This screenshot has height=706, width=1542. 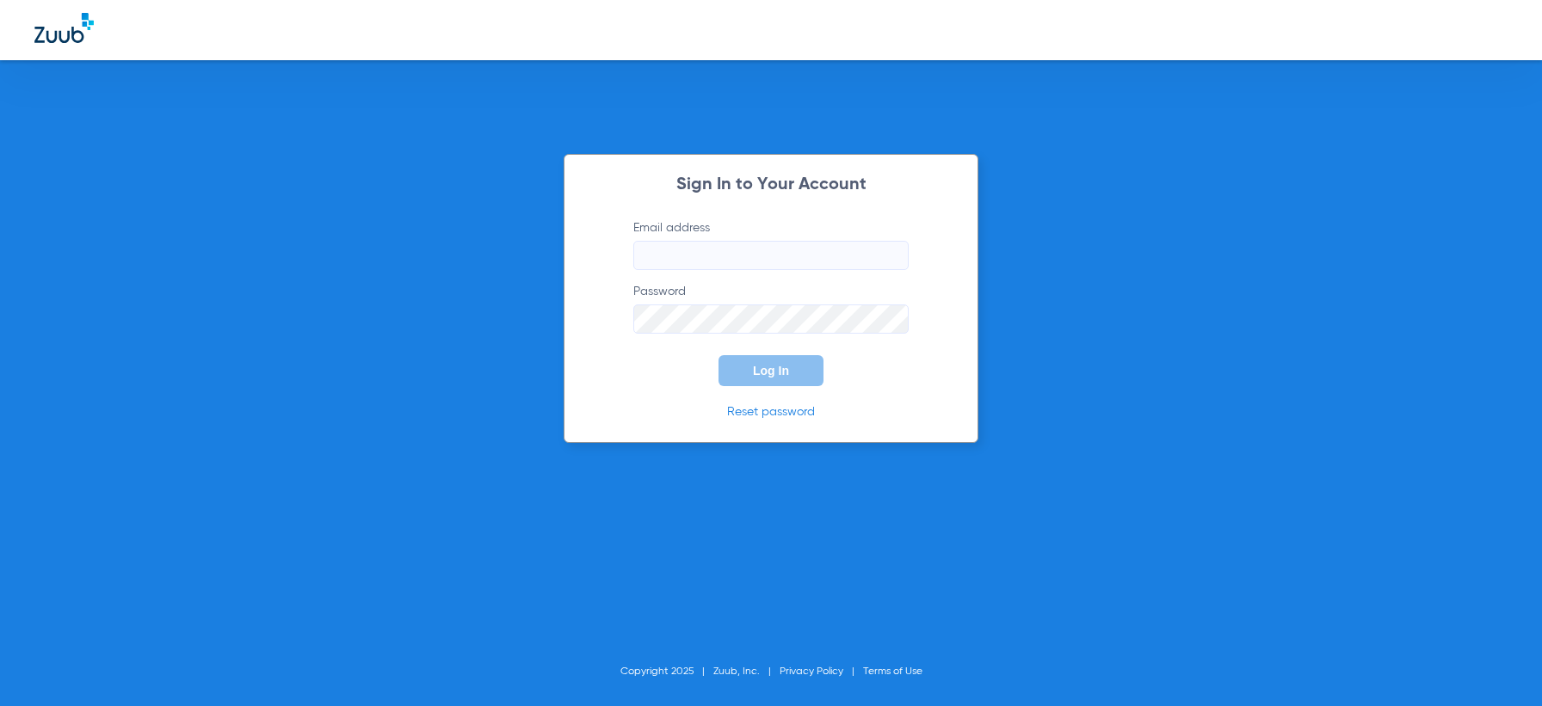 What do you see at coordinates (64, 28) in the screenshot?
I see `img: Zuub Logo` at bounding box center [64, 28].